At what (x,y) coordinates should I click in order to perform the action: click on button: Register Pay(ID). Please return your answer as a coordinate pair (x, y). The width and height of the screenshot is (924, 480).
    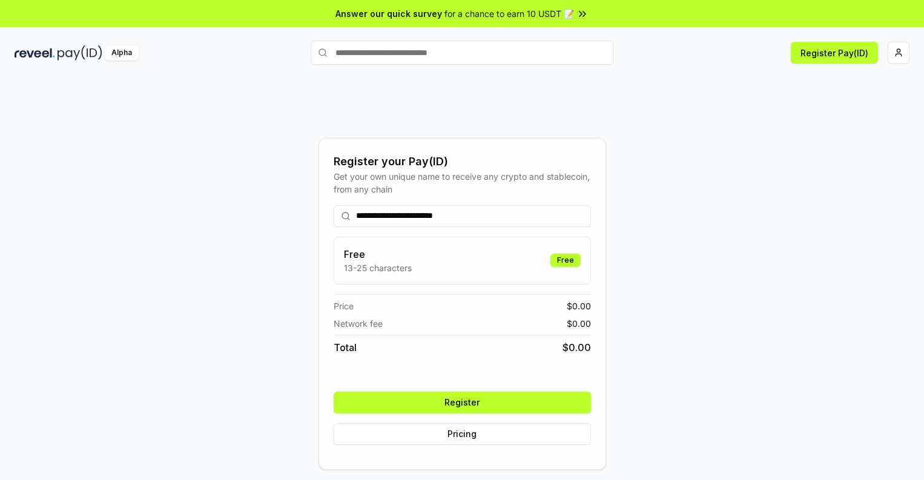
    Looking at the image, I should click on (834, 53).